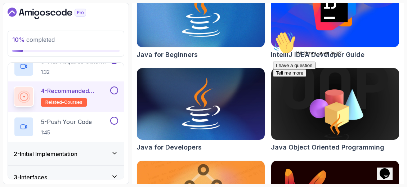 Image resolution: width=407 pixels, height=187 pixels. What do you see at coordinates (66, 66) in the screenshot?
I see `button: 3-This Requires Other Courses1:32` at bounding box center [66, 66].